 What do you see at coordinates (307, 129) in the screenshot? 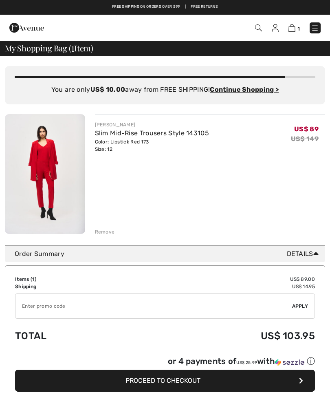
I see `span: US$ 89` at bounding box center [307, 129].